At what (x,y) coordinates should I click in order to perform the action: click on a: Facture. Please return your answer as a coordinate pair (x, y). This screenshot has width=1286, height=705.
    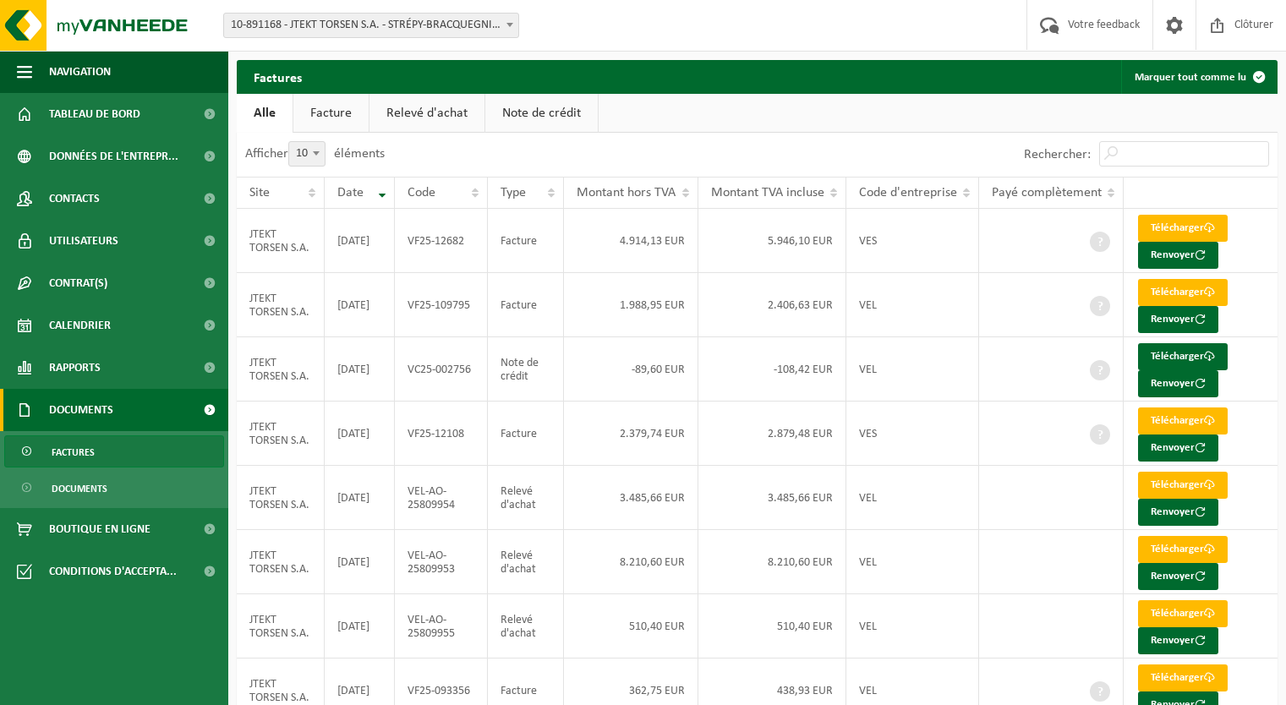
    Looking at the image, I should click on (331, 113).